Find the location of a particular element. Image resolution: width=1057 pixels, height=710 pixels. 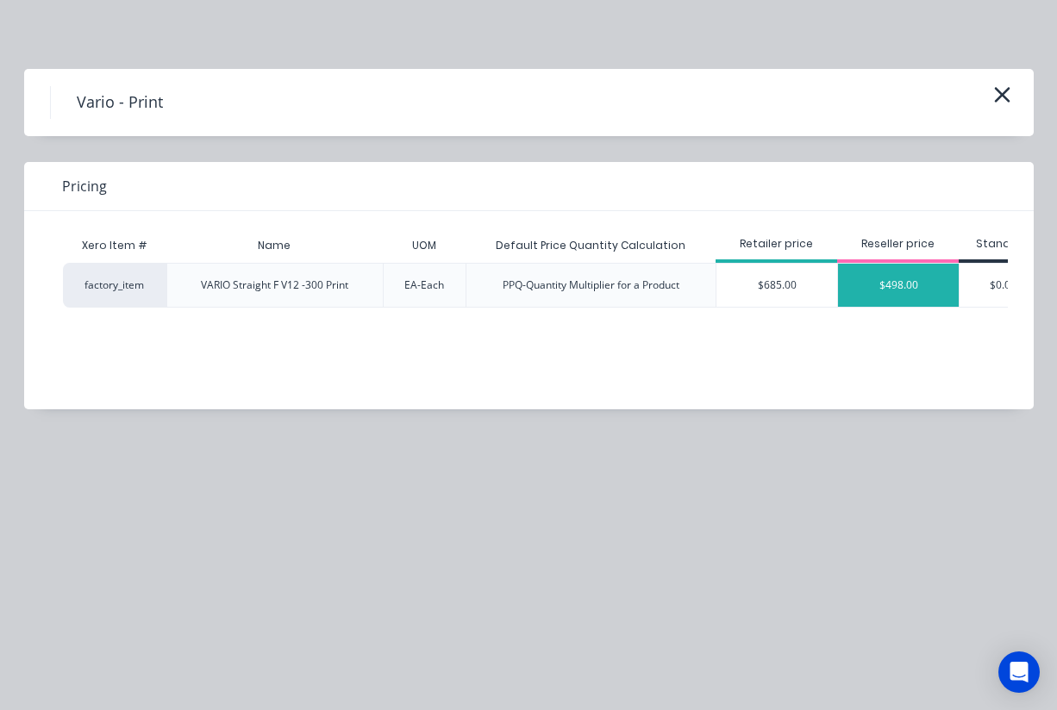

div: $498.00 is located at coordinates (898, 285).